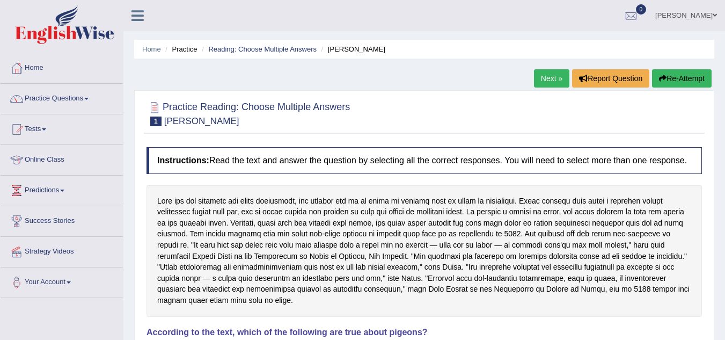 Image resolution: width=725 pixels, height=340 pixels. What do you see at coordinates (611, 78) in the screenshot?
I see `button: Report Question` at bounding box center [611, 78].